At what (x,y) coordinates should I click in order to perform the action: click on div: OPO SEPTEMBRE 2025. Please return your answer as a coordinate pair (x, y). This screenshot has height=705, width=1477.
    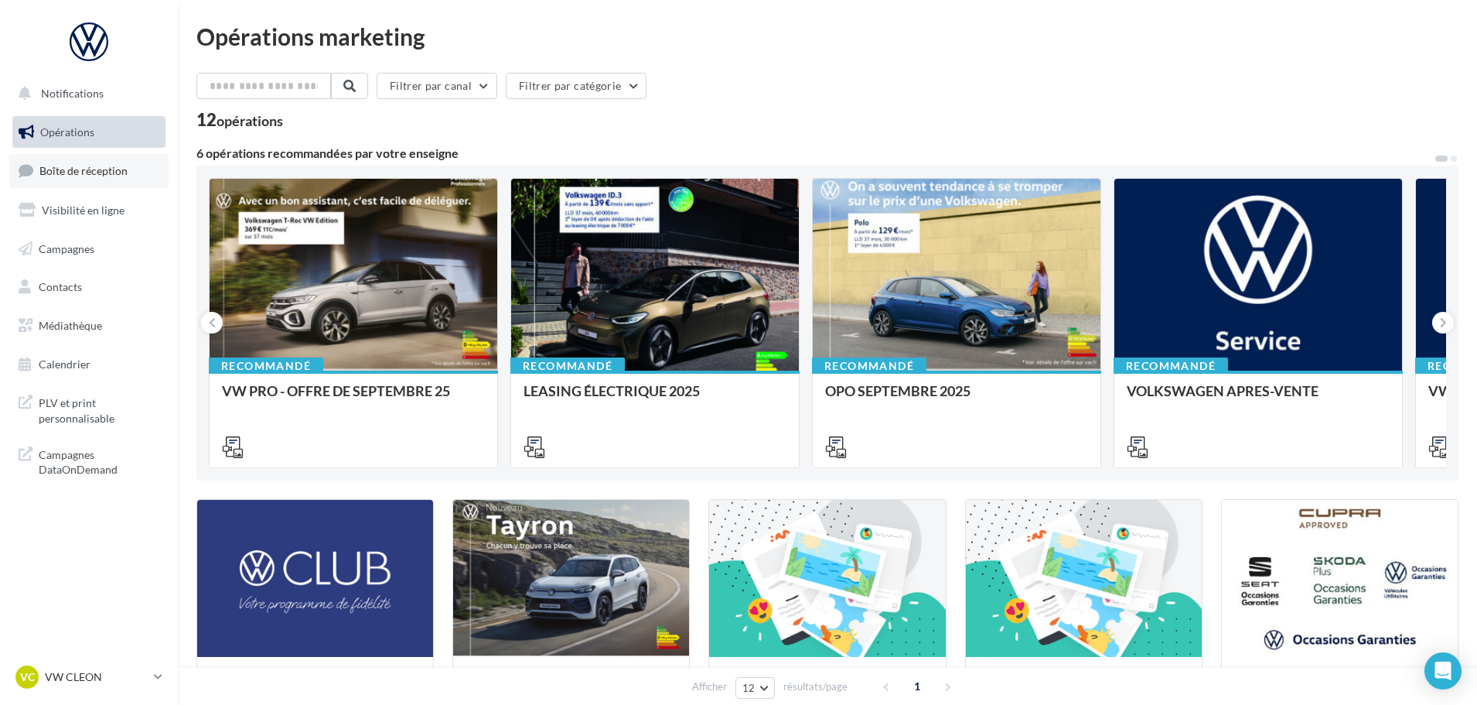
    Looking at the image, I should click on (957, 398).